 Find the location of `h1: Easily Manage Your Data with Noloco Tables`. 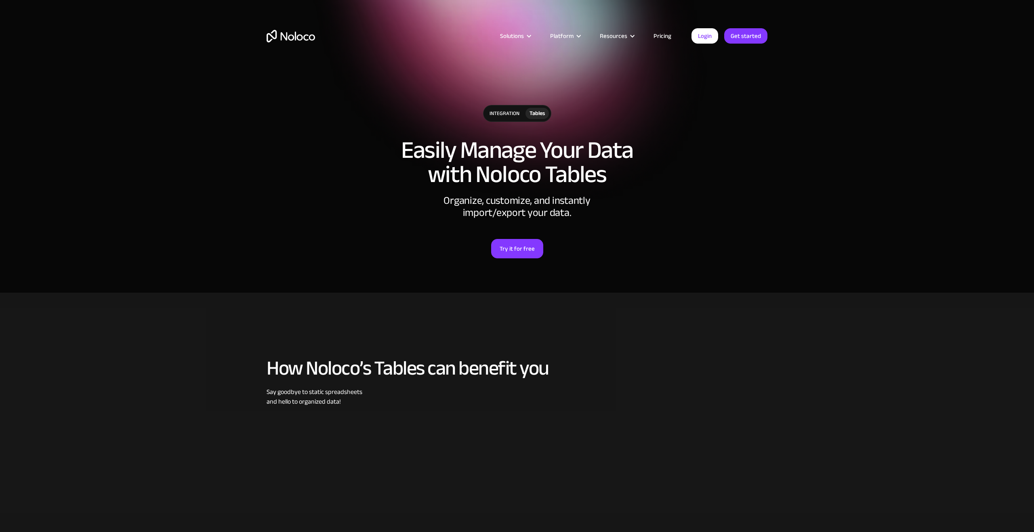

h1: Easily Manage Your Data with Noloco Tables is located at coordinates (517, 162).